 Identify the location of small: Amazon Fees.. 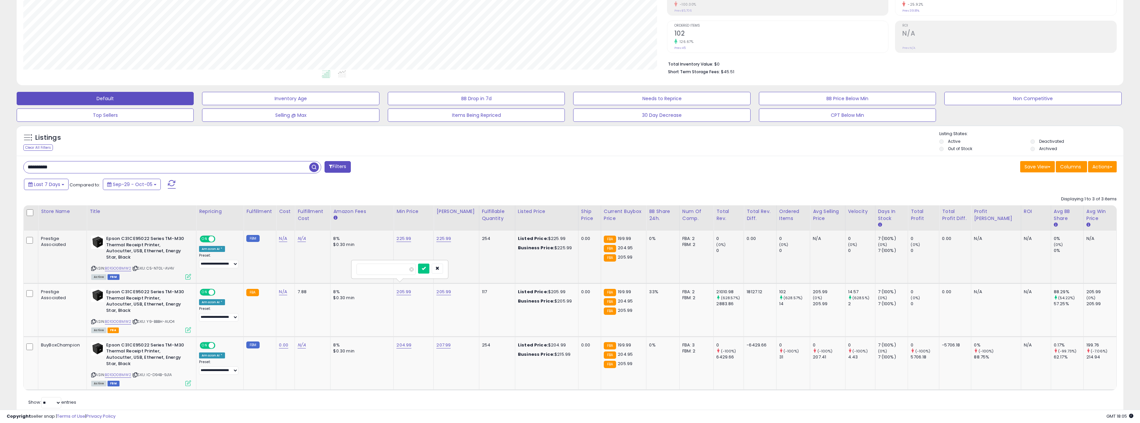
(335, 218).